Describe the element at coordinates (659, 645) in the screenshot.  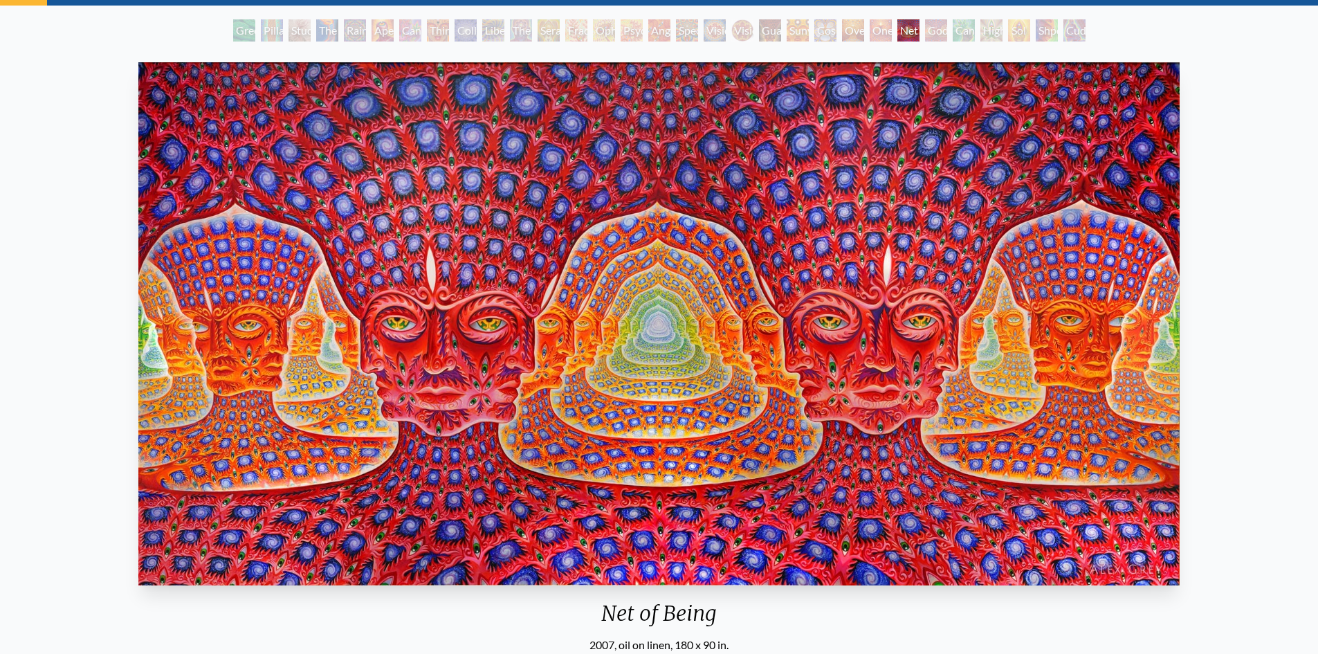
I see `div: 2007, oil on linen, 180 x 90 in.` at that location.